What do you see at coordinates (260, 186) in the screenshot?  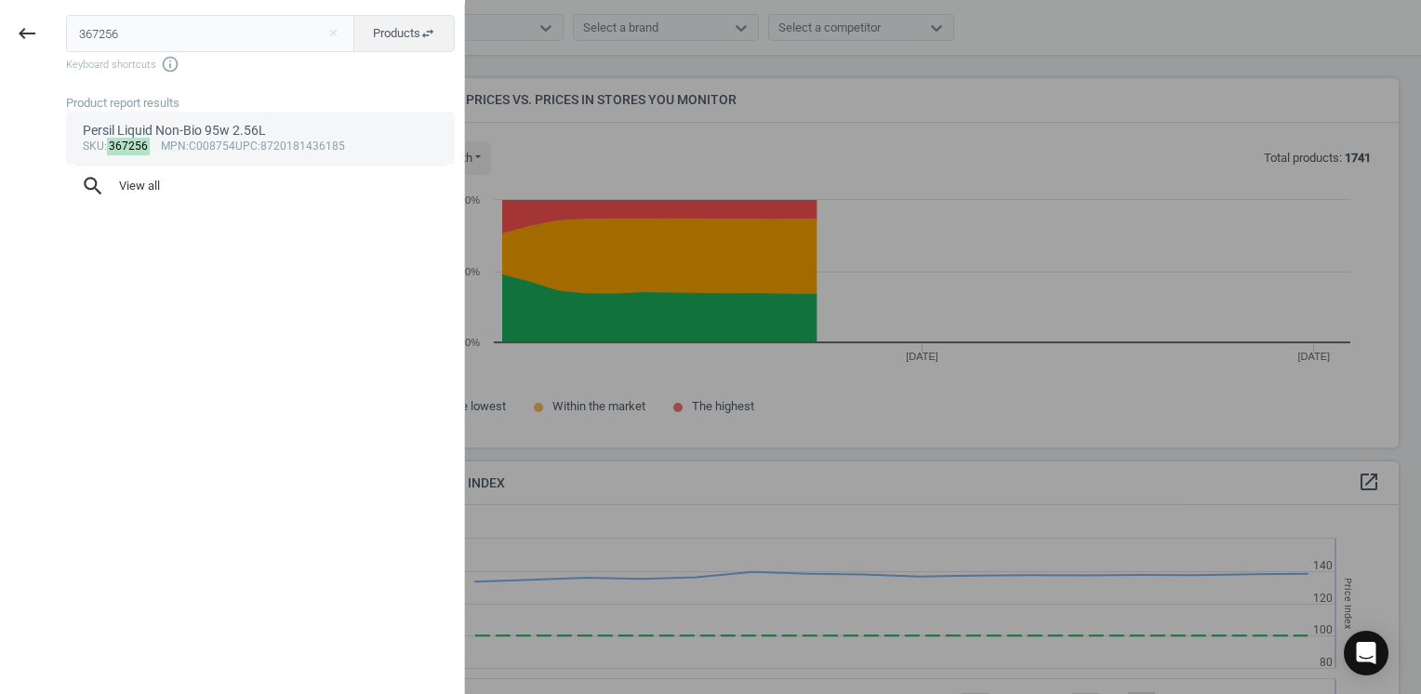 I see `button: searchView all` at bounding box center [260, 186].